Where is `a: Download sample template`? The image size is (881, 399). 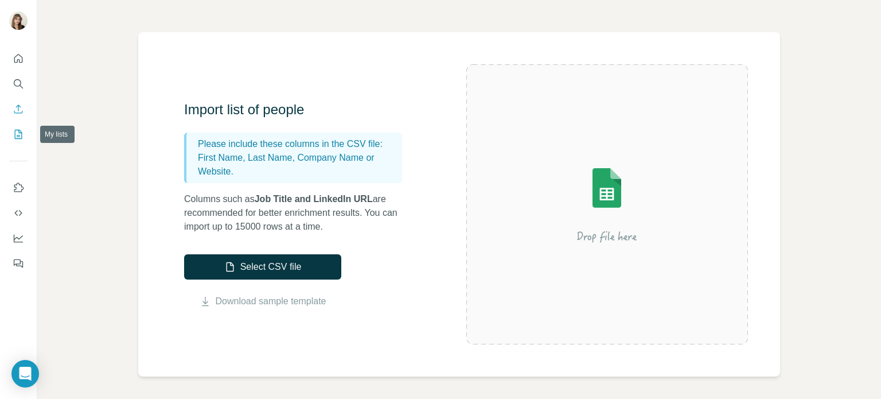 a: Download sample template is located at coordinates (271, 301).